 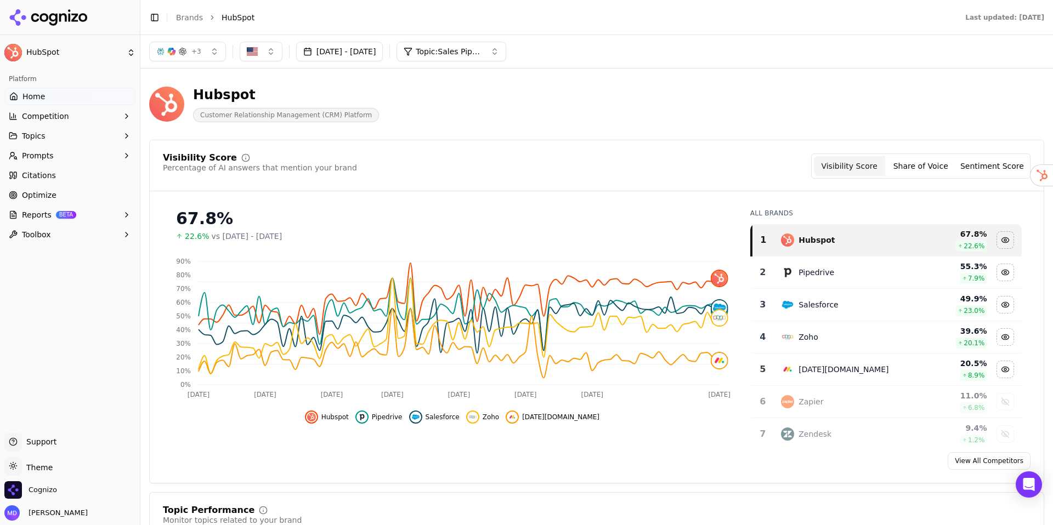 I want to click on div: 3, so click(x=763, y=305).